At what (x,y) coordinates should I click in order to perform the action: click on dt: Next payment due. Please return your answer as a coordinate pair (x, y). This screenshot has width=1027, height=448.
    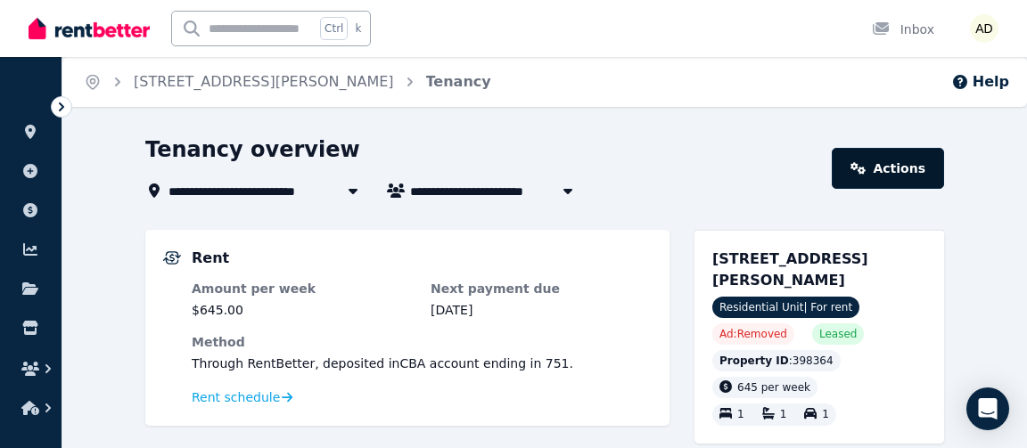
    Looking at the image, I should click on (541, 289).